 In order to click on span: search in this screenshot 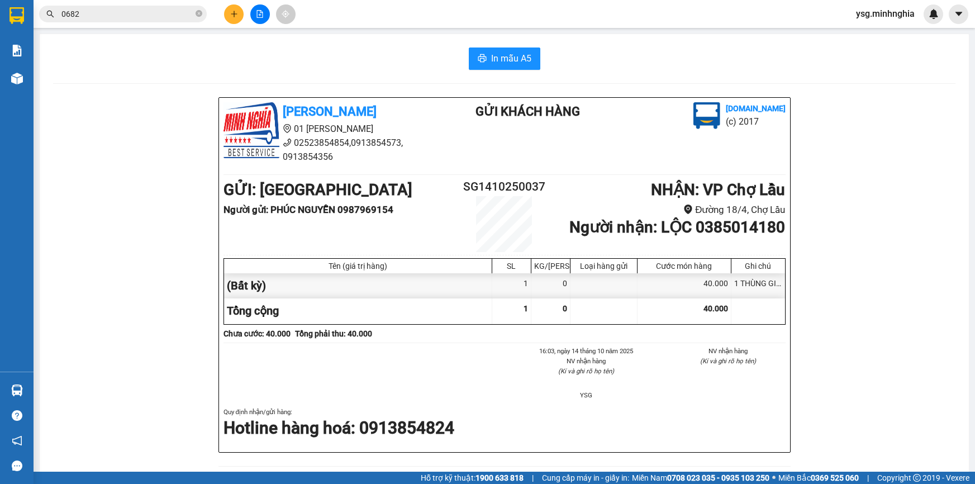, I will do `click(50, 14)`.